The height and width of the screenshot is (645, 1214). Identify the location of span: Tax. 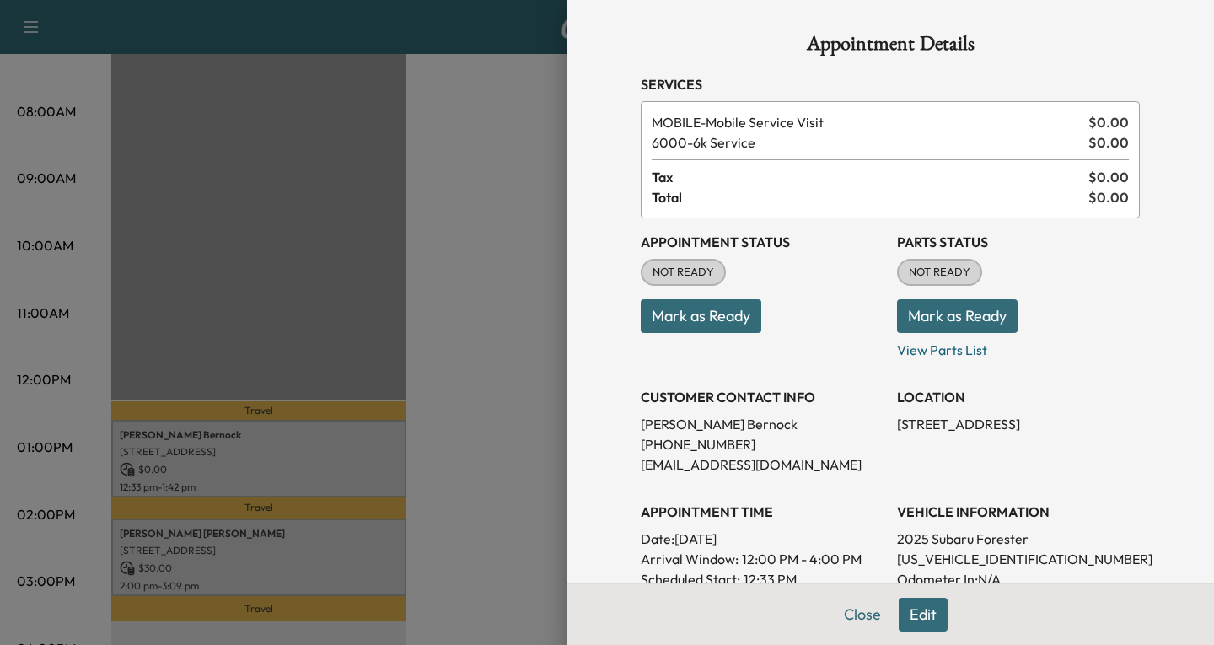
(870, 177).